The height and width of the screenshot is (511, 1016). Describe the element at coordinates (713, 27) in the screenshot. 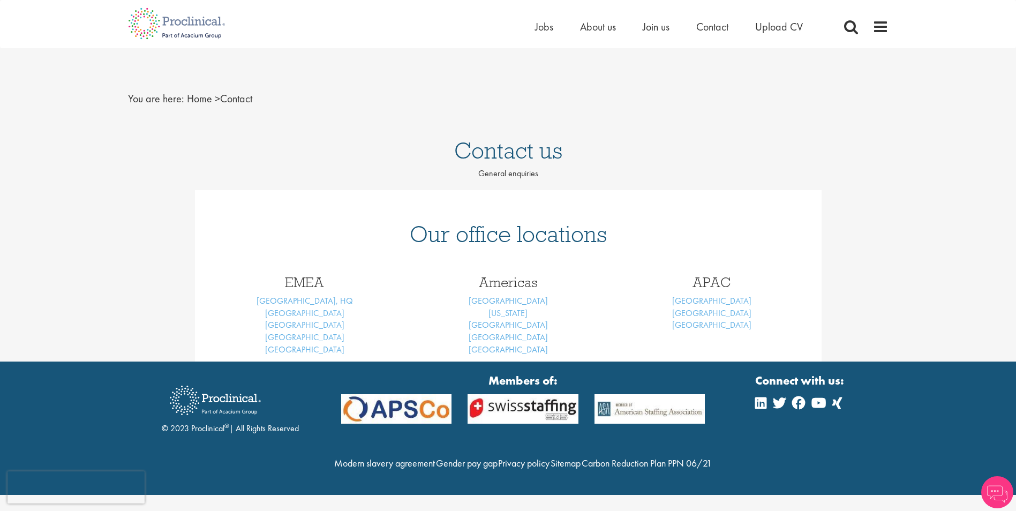

I see `a: Contact` at that location.